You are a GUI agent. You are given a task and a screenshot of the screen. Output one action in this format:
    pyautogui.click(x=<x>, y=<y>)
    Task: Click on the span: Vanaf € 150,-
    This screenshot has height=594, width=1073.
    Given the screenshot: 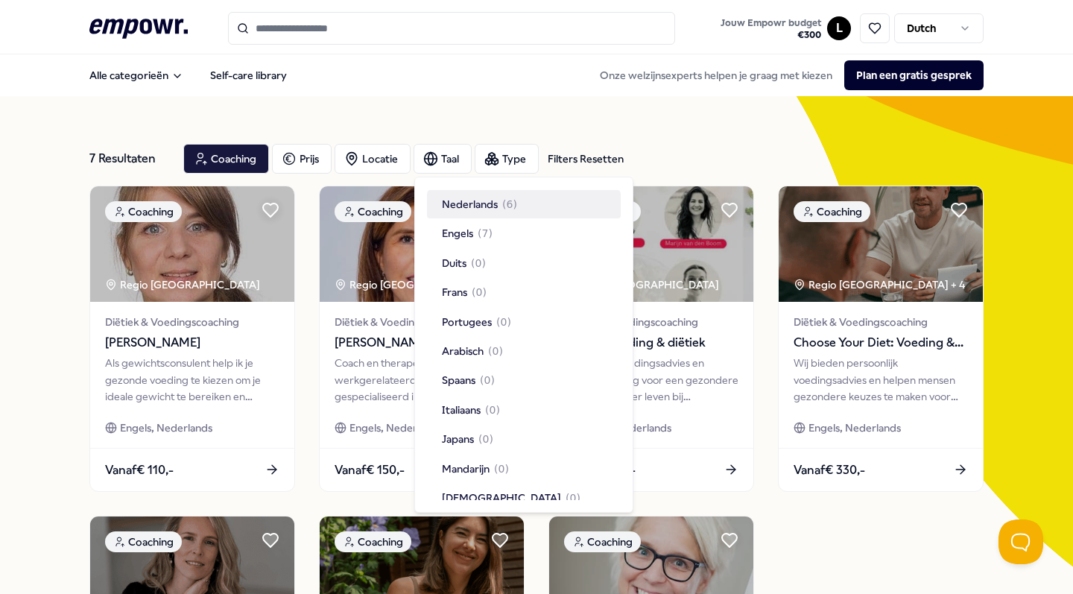 What is the action you would take?
    pyautogui.click(x=370, y=470)
    